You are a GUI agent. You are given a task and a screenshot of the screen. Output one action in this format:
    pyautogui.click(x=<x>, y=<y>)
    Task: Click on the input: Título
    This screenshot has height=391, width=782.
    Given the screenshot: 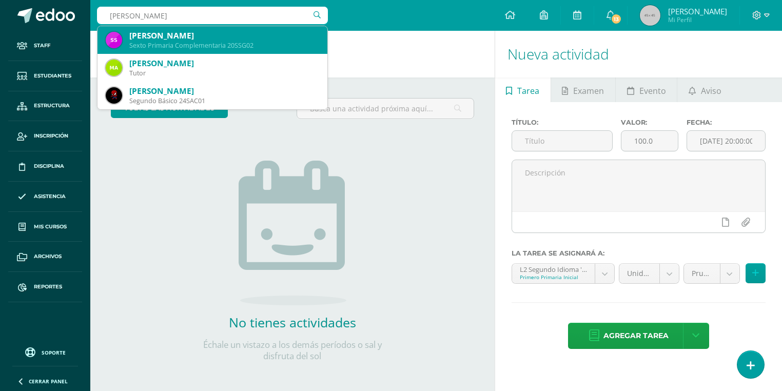 What is the action you would take?
    pyautogui.click(x=562, y=141)
    